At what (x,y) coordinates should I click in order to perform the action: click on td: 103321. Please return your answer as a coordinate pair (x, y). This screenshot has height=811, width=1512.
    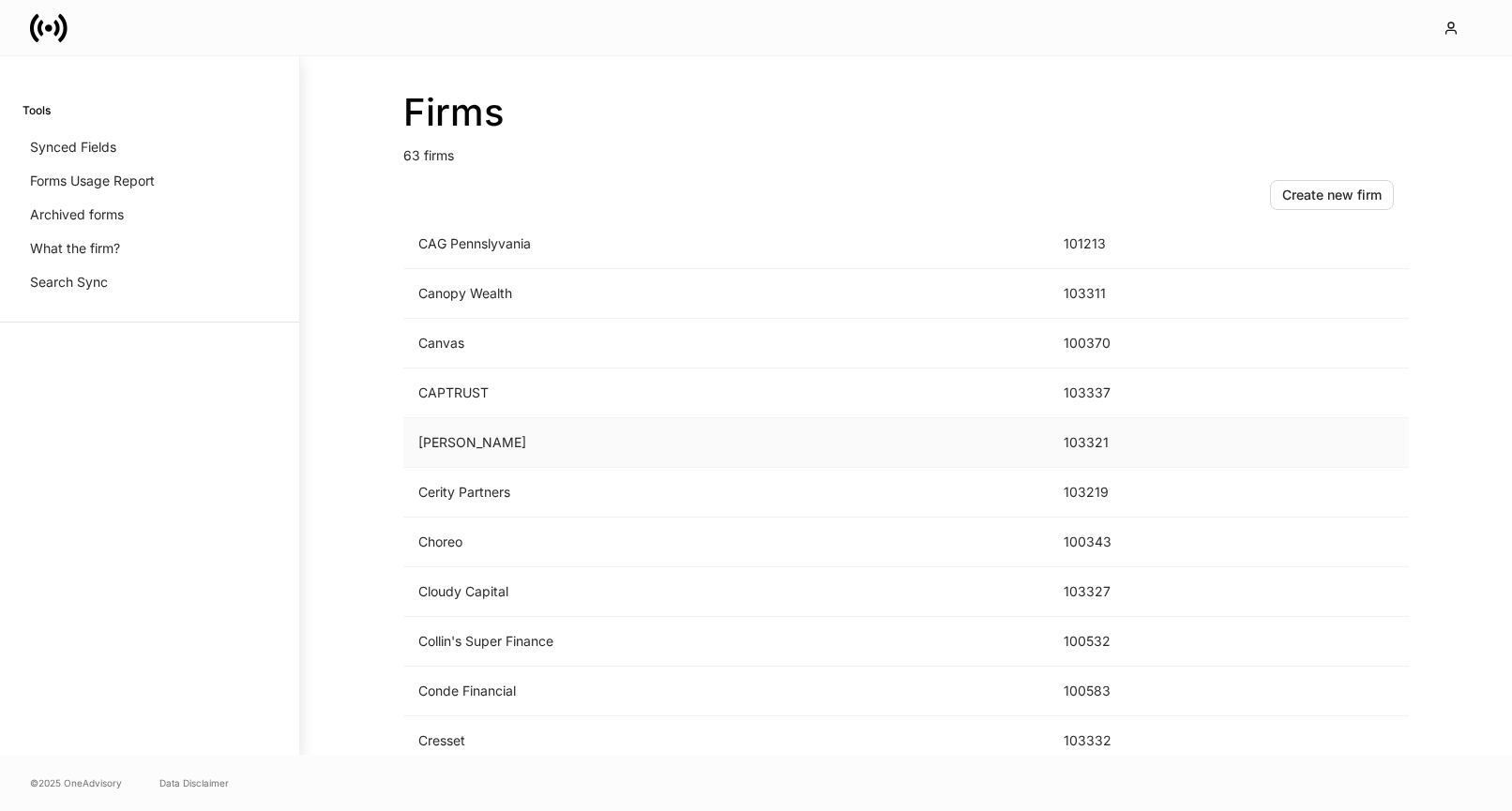
    Looking at the image, I should click on (1121, 443).